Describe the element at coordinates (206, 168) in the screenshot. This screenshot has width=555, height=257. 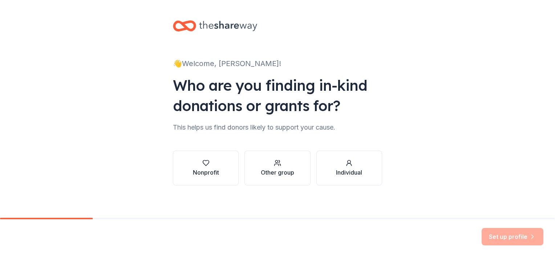
I see `button: Nonprofit` at that location.